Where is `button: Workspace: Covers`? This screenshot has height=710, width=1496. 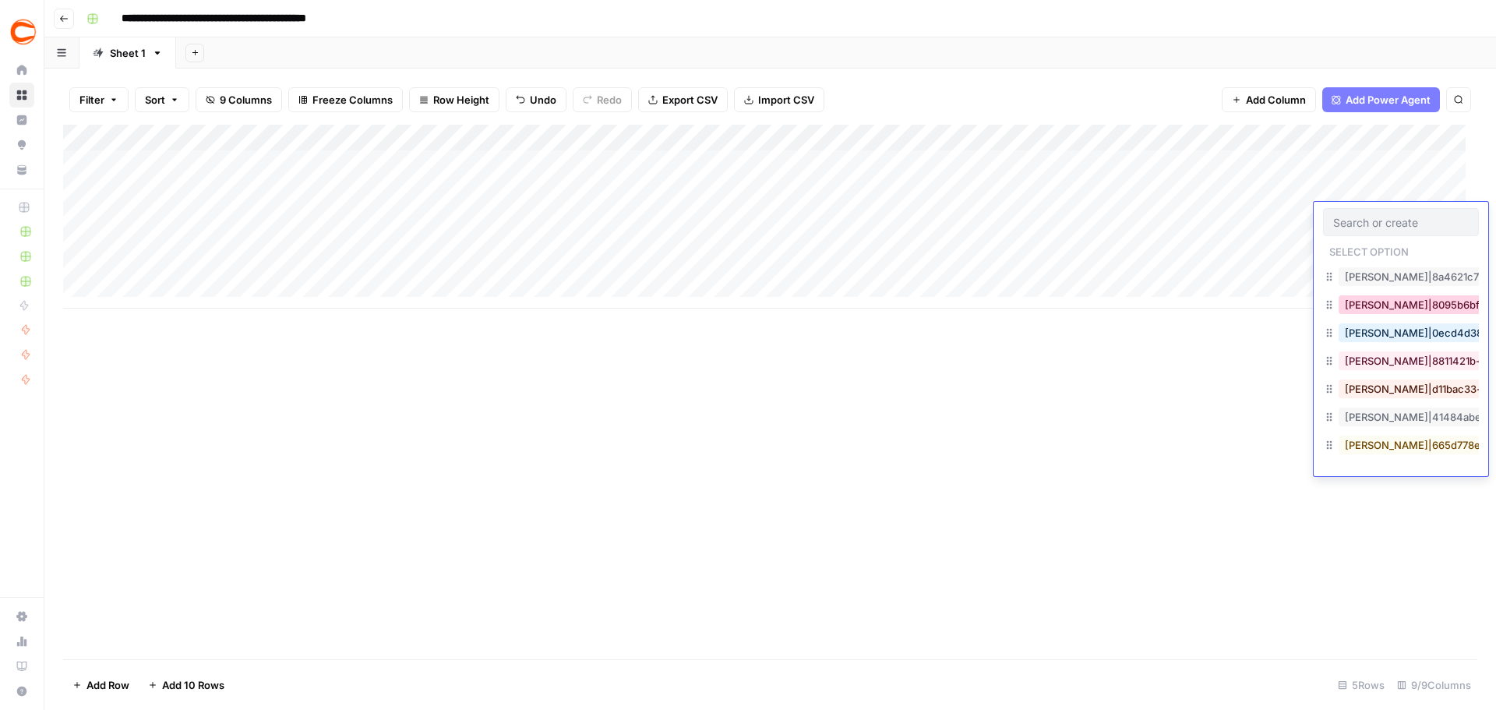
button: Workspace: Covers is located at coordinates (22, 32).